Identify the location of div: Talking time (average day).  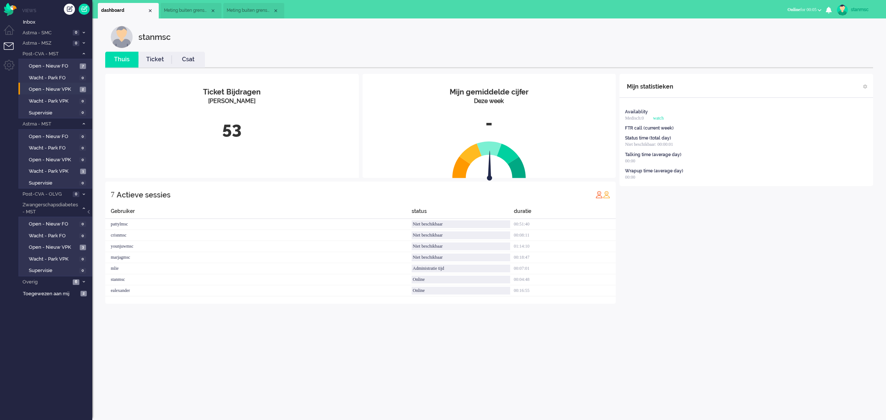
(653, 155).